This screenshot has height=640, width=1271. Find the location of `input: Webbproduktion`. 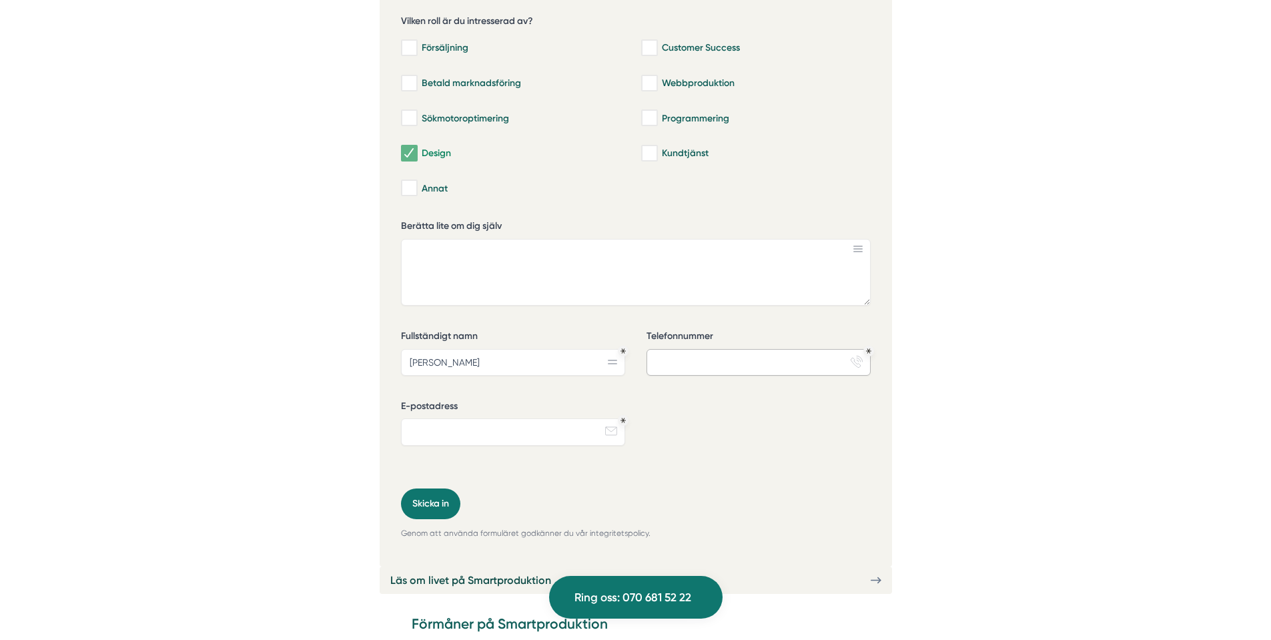

input: Webbproduktion is located at coordinates (649, 83).